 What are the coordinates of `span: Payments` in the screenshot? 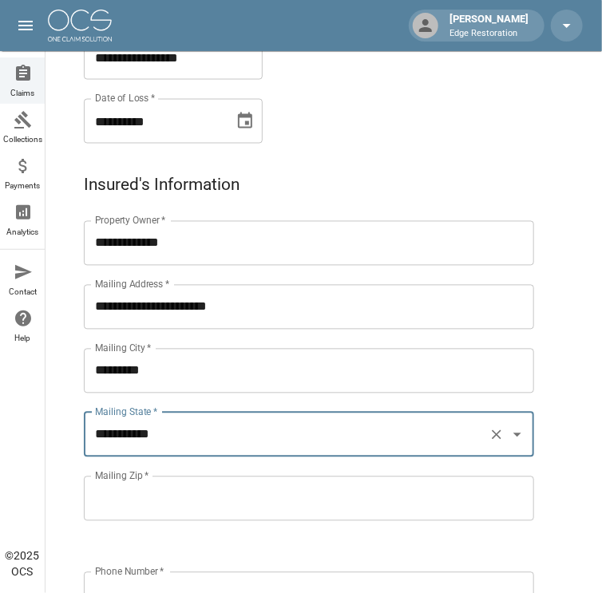 It's located at (23, 186).